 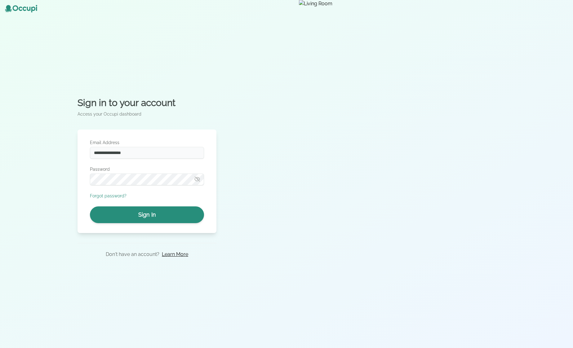 I want to click on p: Access your Occupi dashboard, so click(x=147, y=114).